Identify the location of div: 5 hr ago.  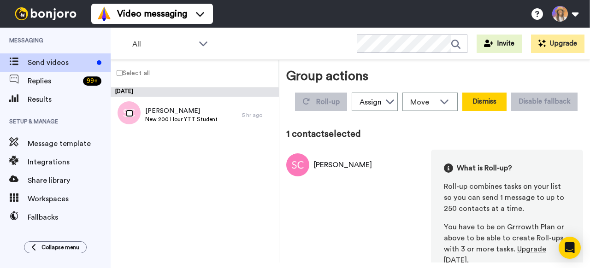
(258, 115).